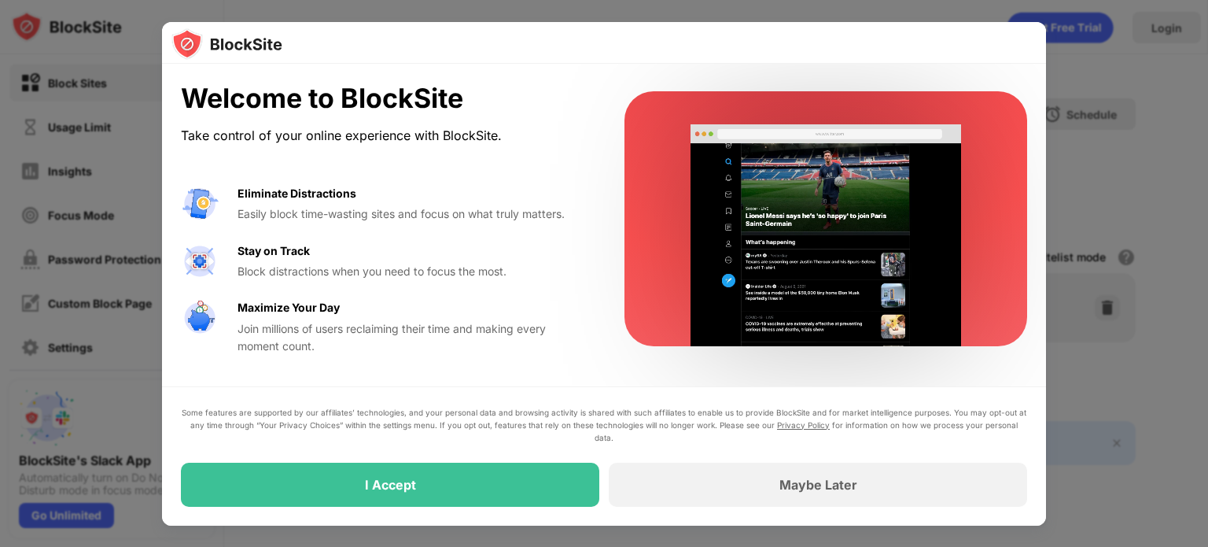 Image resolution: width=1208 pixels, height=547 pixels. I want to click on div: Take control of your online experience with BlockSite., so click(384, 135).